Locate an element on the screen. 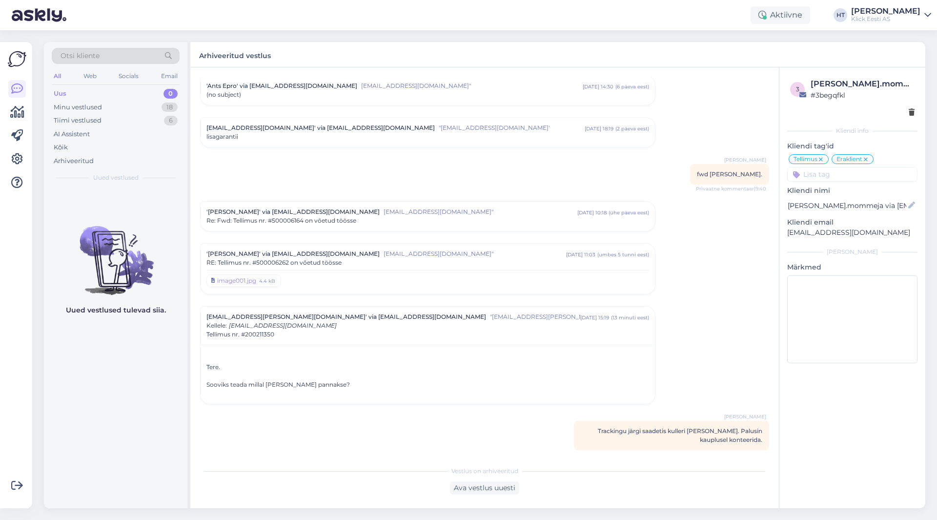 Image resolution: width=937 pixels, height=520 pixels. span: Tellimus nr. #200211350 is located at coordinates (240, 334).